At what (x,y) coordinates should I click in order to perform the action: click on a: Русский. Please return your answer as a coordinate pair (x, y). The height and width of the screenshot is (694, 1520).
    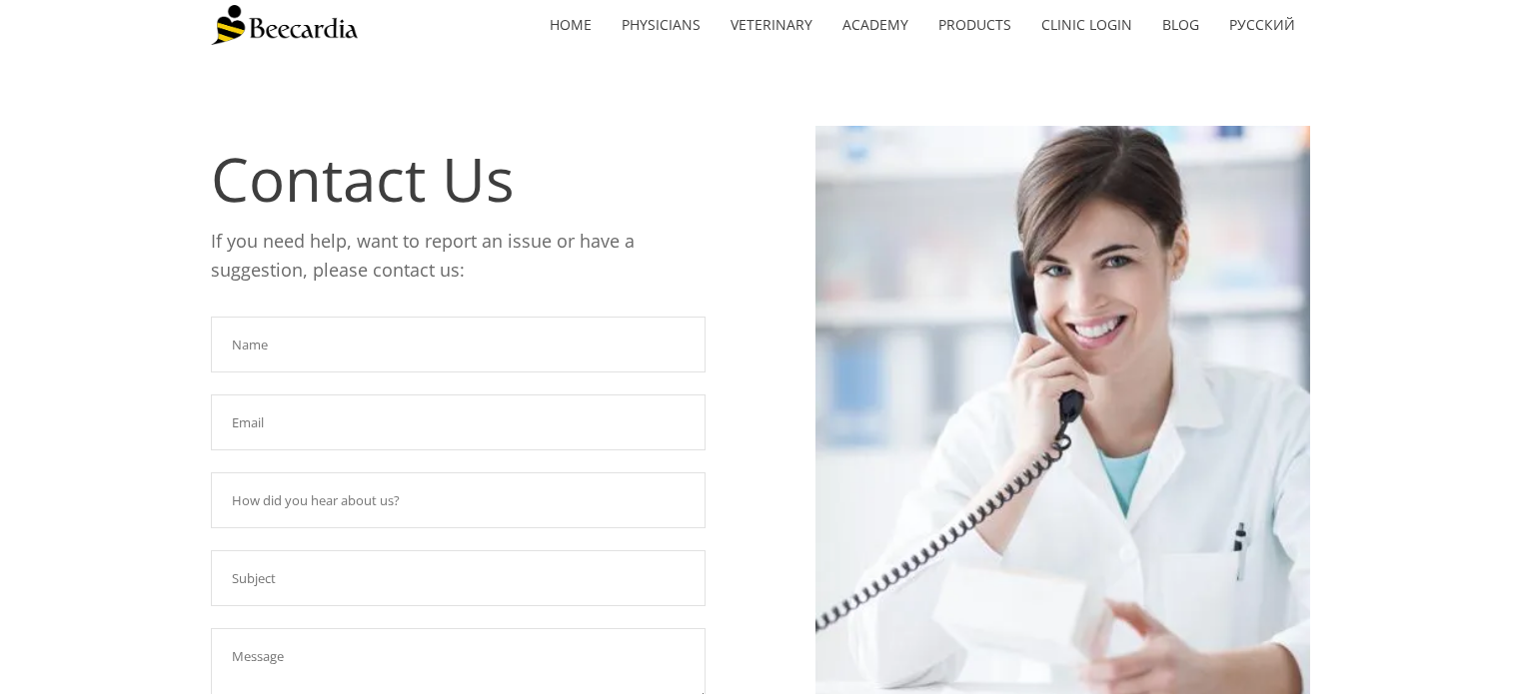
    Looking at the image, I should click on (1262, 25).